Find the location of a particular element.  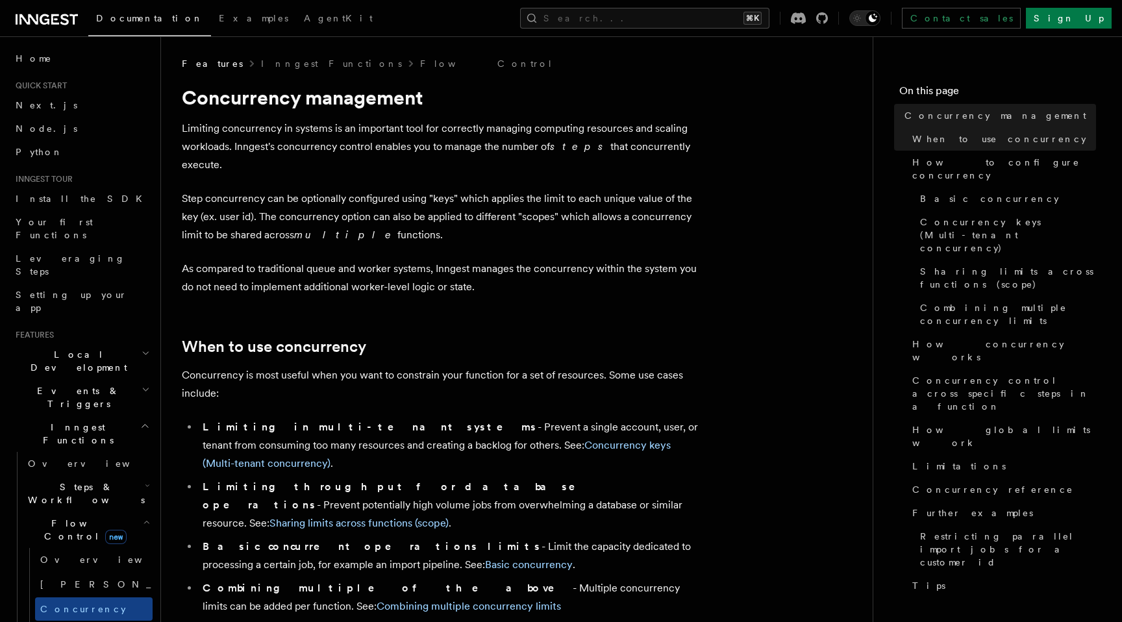

a: Limitations is located at coordinates (1002, 466).